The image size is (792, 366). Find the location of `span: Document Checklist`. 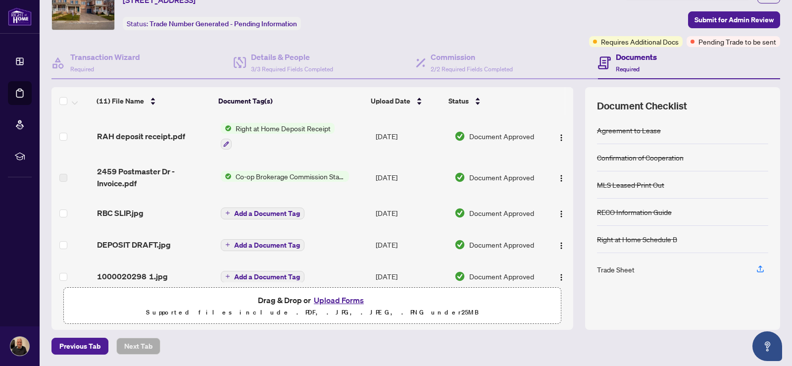

span: Document Checklist is located at coordinates (642, 106).